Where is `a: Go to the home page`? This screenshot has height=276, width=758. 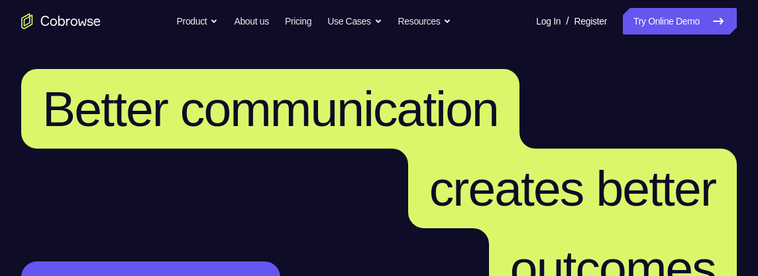 a: Go to the home page is located at coordinates (61, 21).